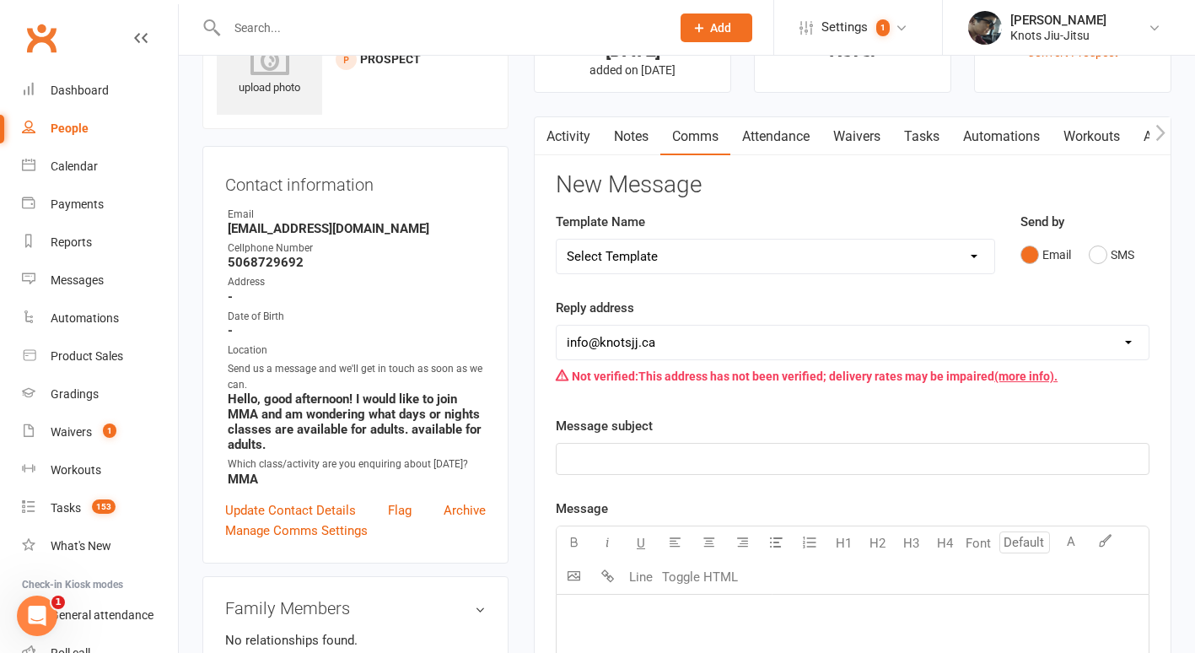  I want to click on div: Workouts, so click(76, 470).